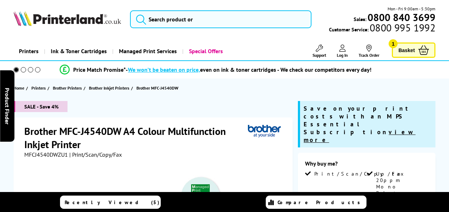 The image size is (449, 212). Describe the element at coordinates (46, 155) in the screenshot. I see `span: MFCJ4540DWZU1` at that location.